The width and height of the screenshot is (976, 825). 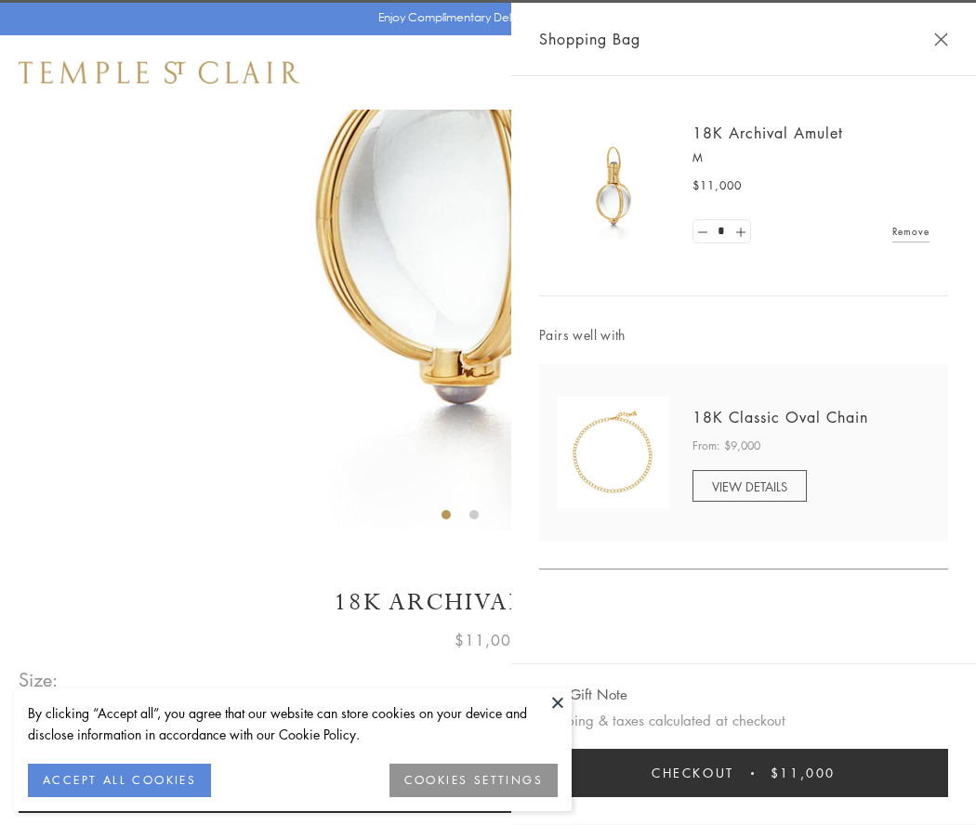 I want to click on button: Add Gift Note, so click(x=583, y=694).